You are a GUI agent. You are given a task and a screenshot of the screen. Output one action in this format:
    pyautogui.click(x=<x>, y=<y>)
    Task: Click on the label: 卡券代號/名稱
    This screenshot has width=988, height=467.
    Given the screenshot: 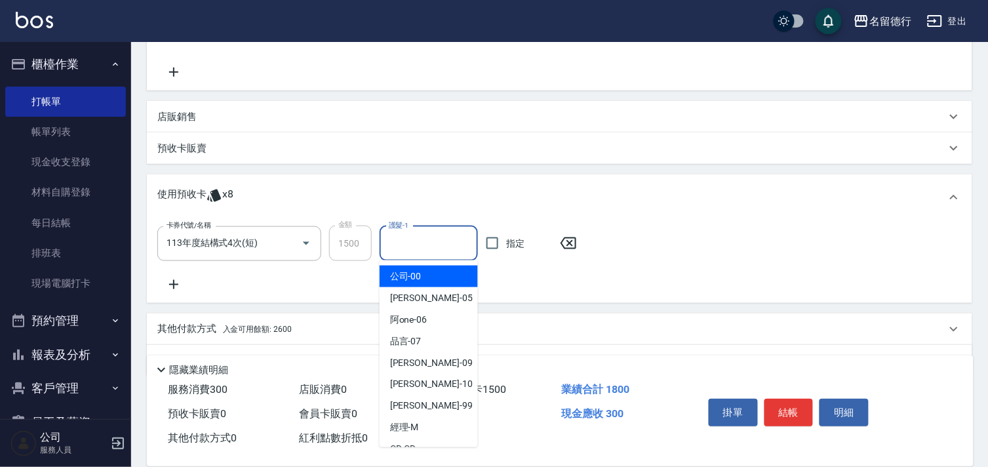 What is the action you would take?
    pyautogui.click(x=188, y=225)
    